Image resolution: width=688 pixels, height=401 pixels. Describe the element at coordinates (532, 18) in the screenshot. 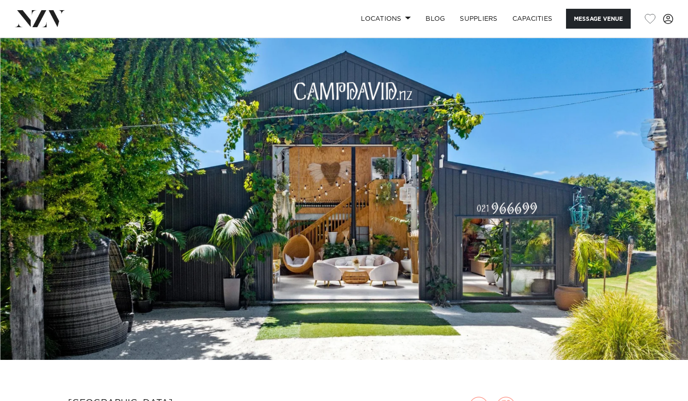

I see `a: Capacities` at that location.